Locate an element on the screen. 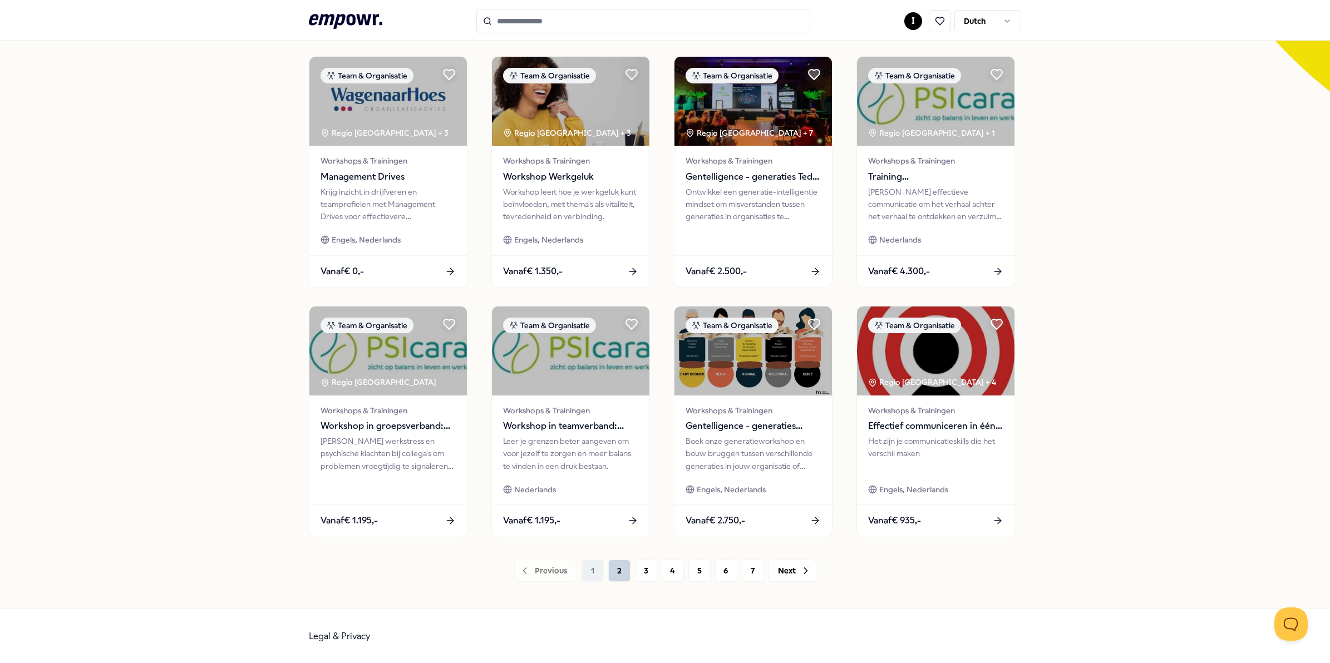 The width and height of the screenshot is (1330, 663). button: 2 is located at coordinates (619, 571).